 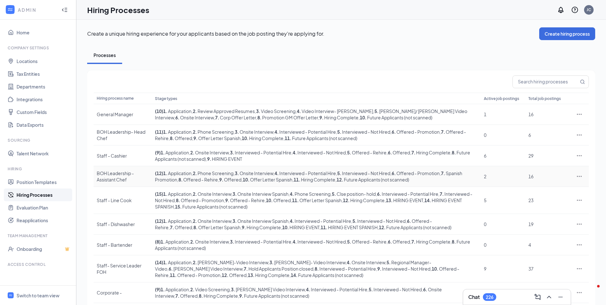 What do you see at coordinates (485, 135) in the screenshot?
I see `span: 0` at bounding box center [485, 135].